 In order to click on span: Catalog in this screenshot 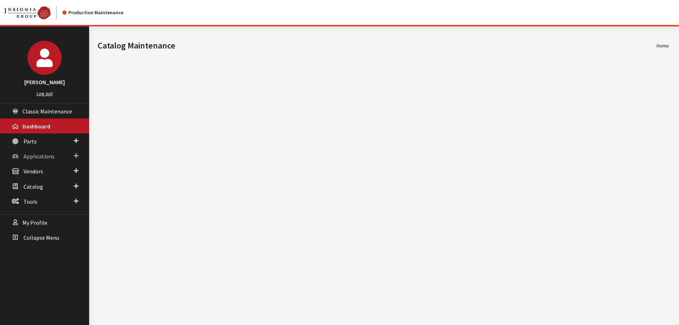, I will do `click(33, 186)`.